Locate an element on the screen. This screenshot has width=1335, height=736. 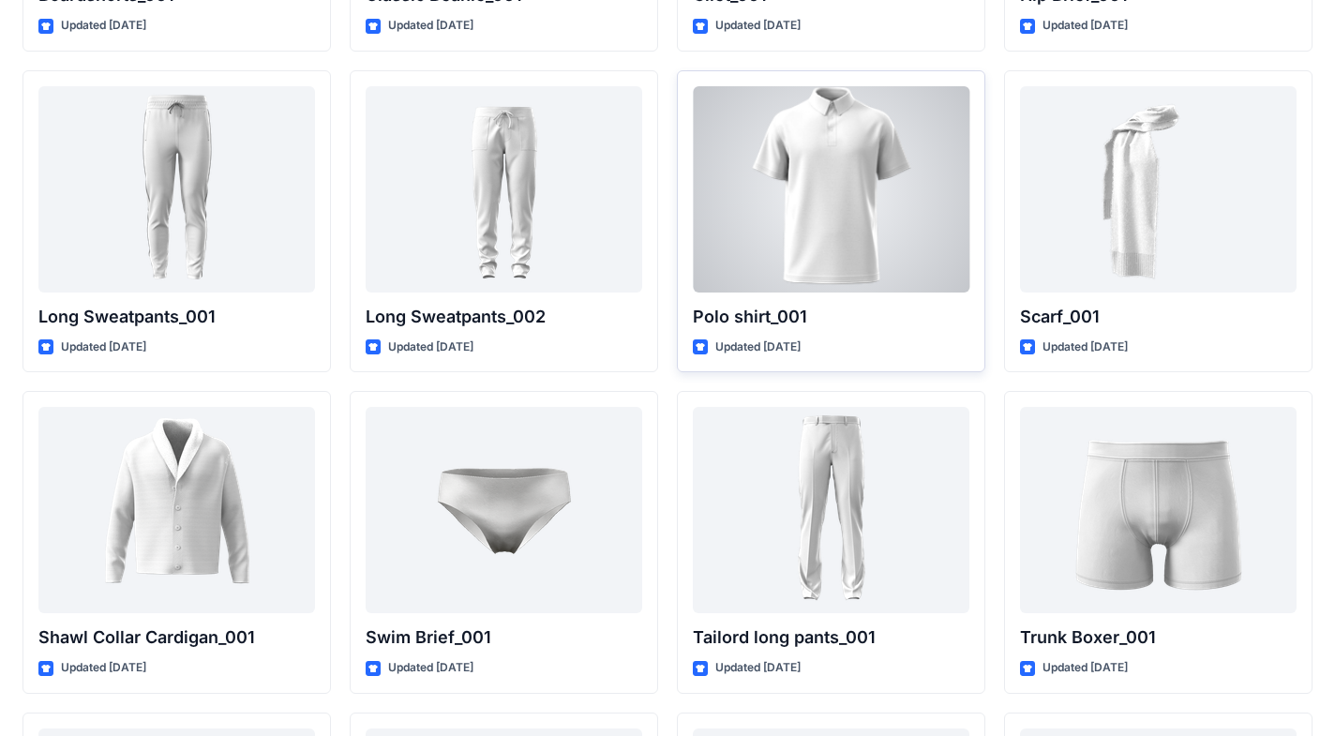
a: Polo shirt_001 is located at coordinates (831, 189).